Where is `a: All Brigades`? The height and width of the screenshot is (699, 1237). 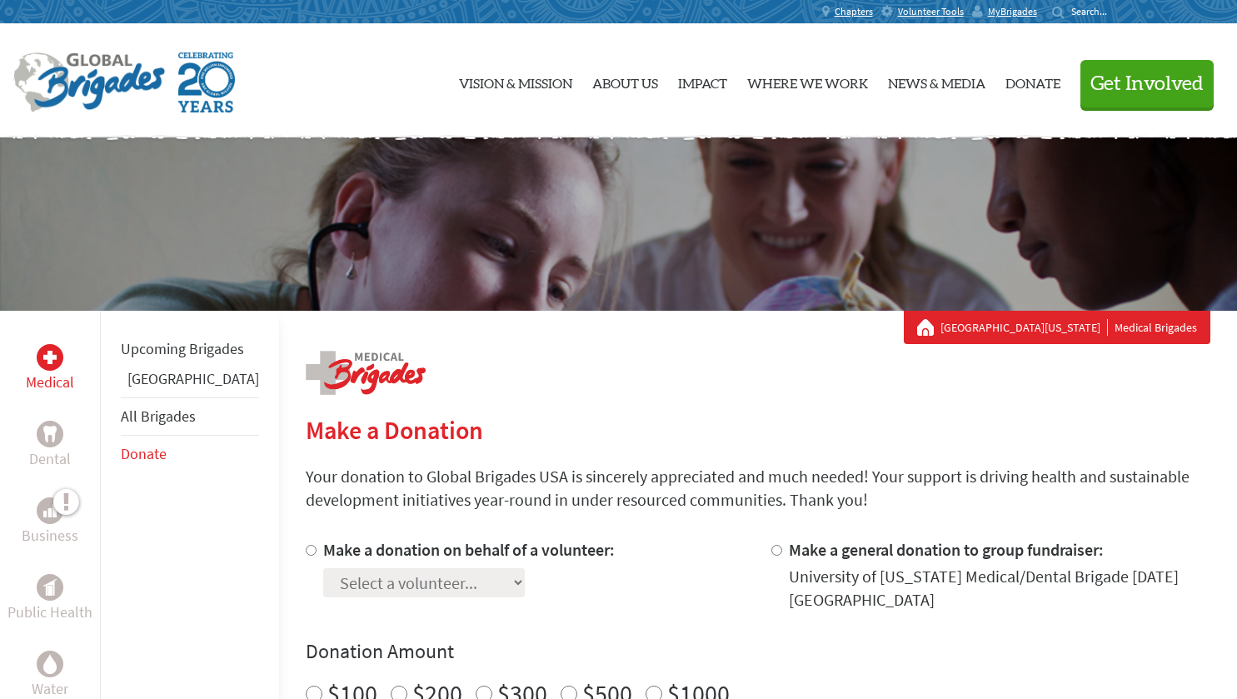 a: All Brigades is located at coordinates (158, 416).